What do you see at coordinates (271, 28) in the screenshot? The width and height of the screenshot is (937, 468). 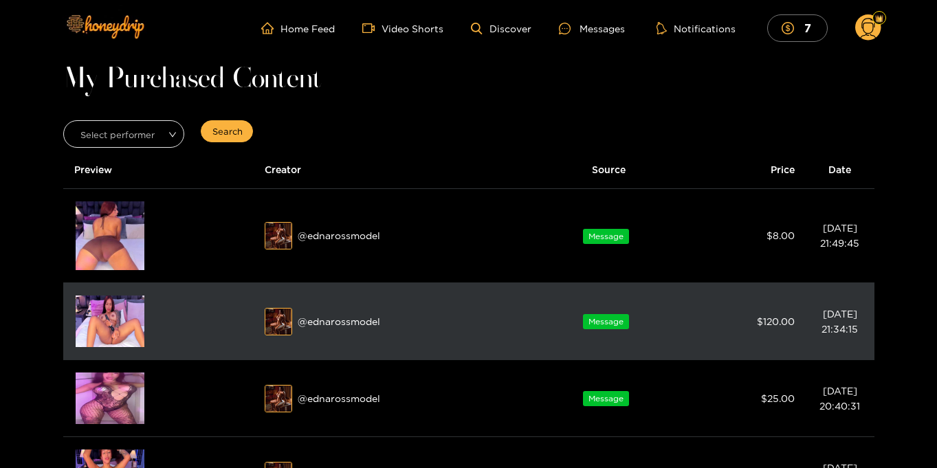 I see `span: home` at bounding box center [271, 28].